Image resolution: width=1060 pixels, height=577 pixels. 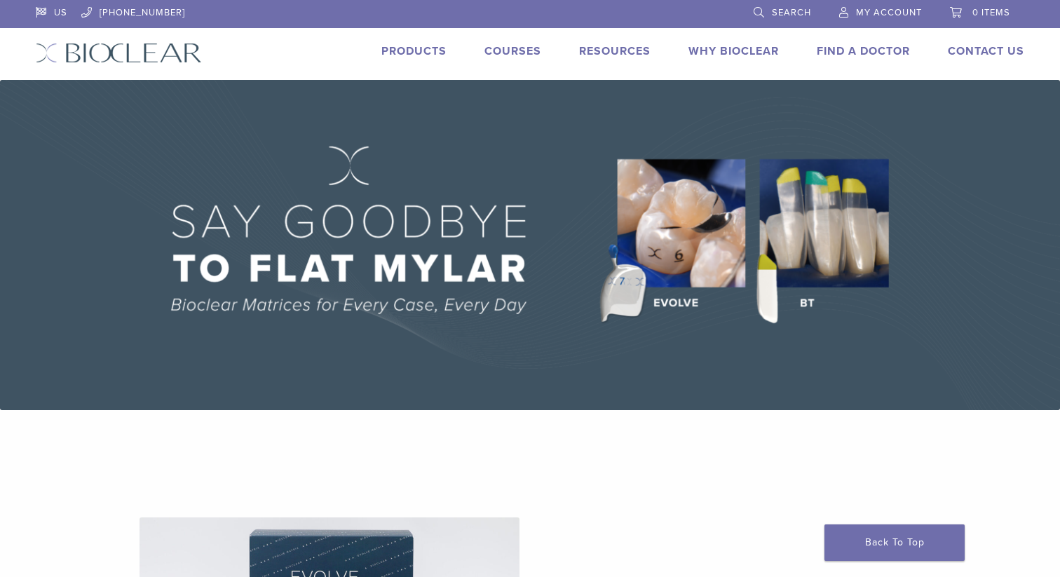 What do you see at coordinates (985, 51) in the screenshot?
I see `a: Contact Us` at bounding box center [985, 51].